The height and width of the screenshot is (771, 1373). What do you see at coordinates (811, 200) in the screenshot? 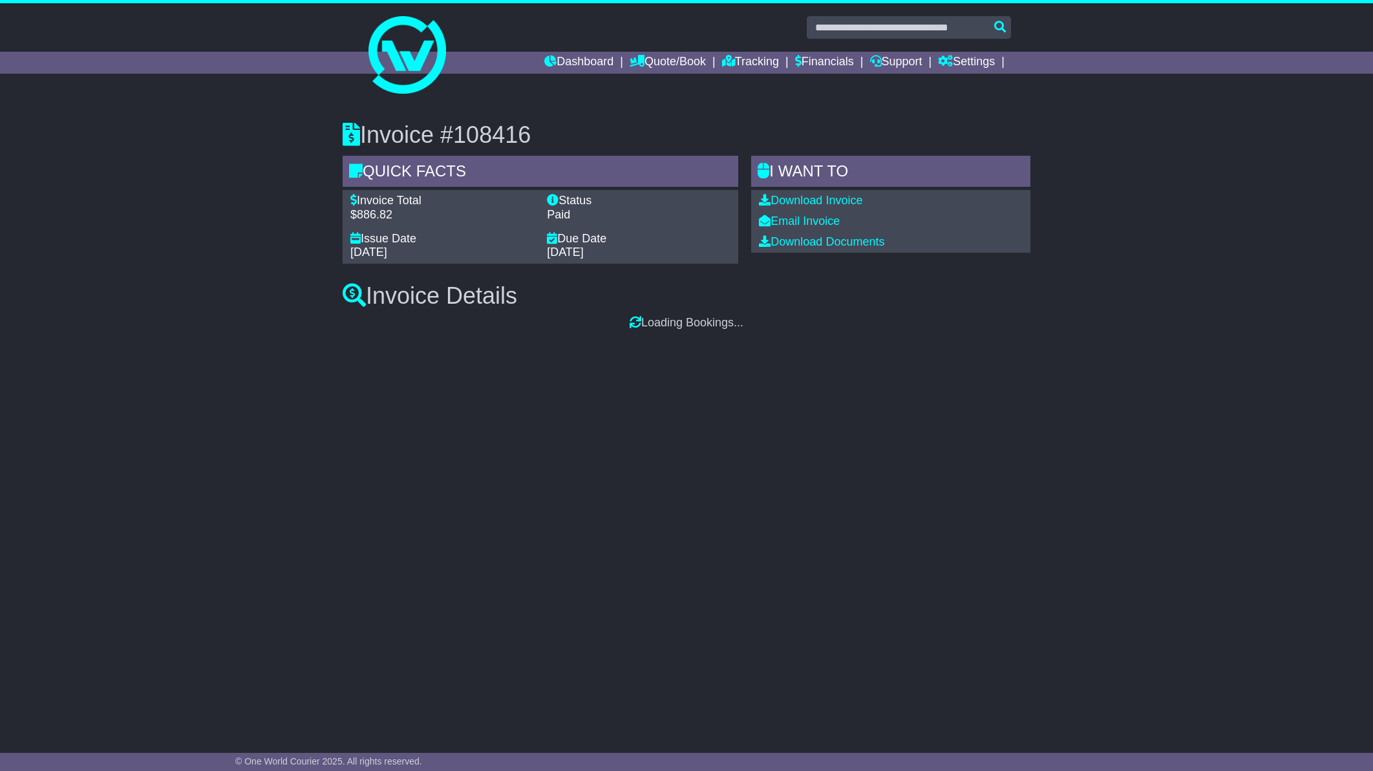
I see `a: Download Invoice` at bounding box center [811, 200].